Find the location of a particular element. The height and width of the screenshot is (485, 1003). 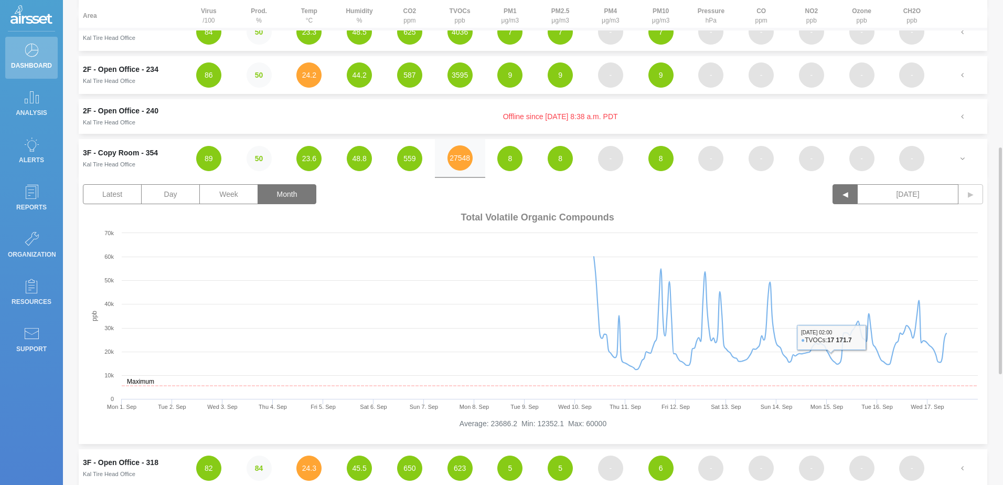

strong: Pressure is located at coordinates (711, 11).